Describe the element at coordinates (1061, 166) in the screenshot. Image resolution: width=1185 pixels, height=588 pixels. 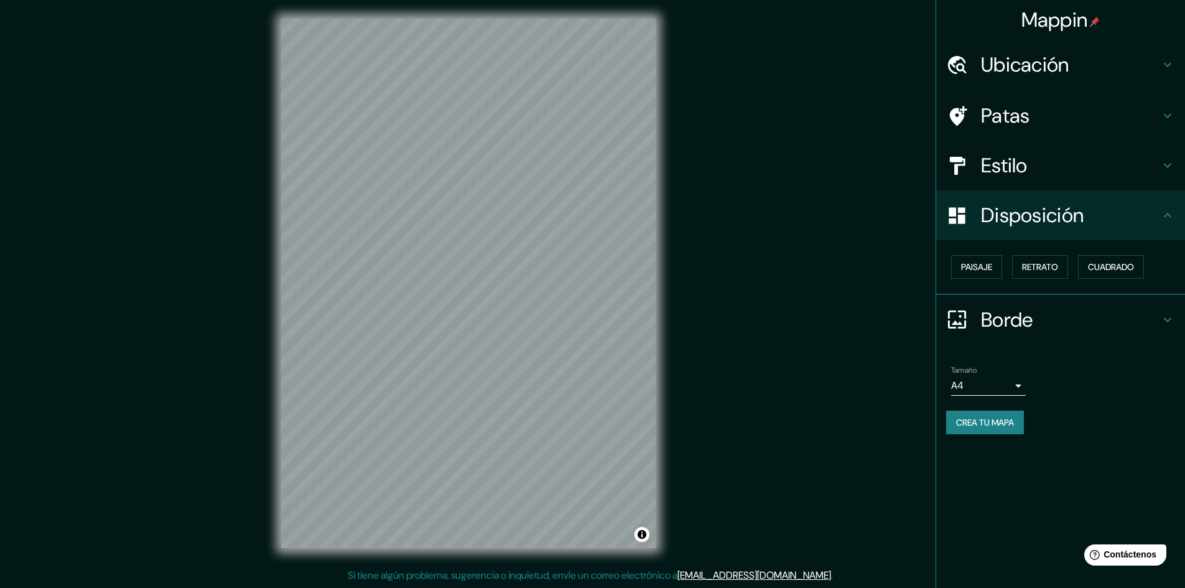
I see `div: Estilo` at that location.